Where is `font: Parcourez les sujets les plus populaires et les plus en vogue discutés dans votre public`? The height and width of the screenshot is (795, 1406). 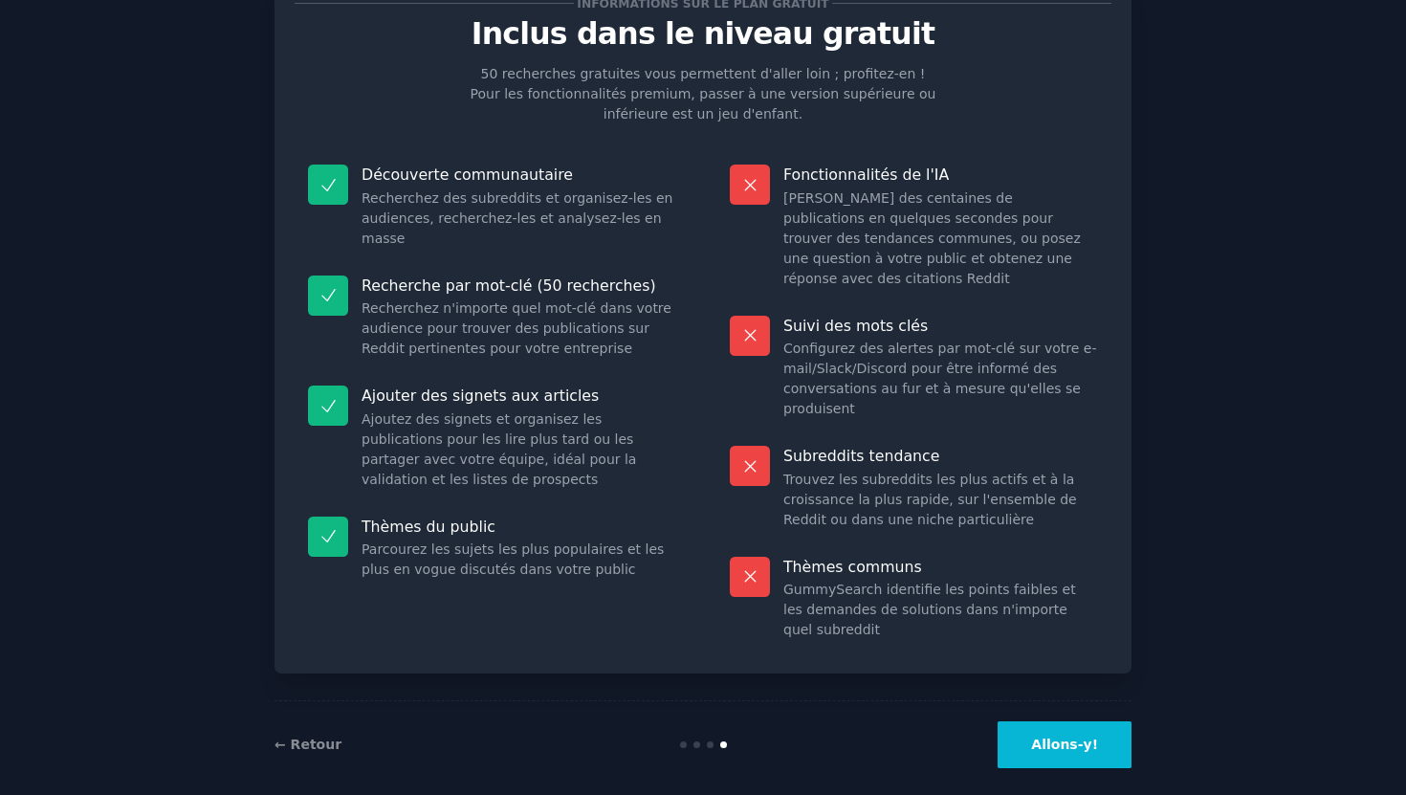
font: Parcourez les sujets les plus populaires et les plus en vogue discutés dans votre public is located at coordinates (513, 559).